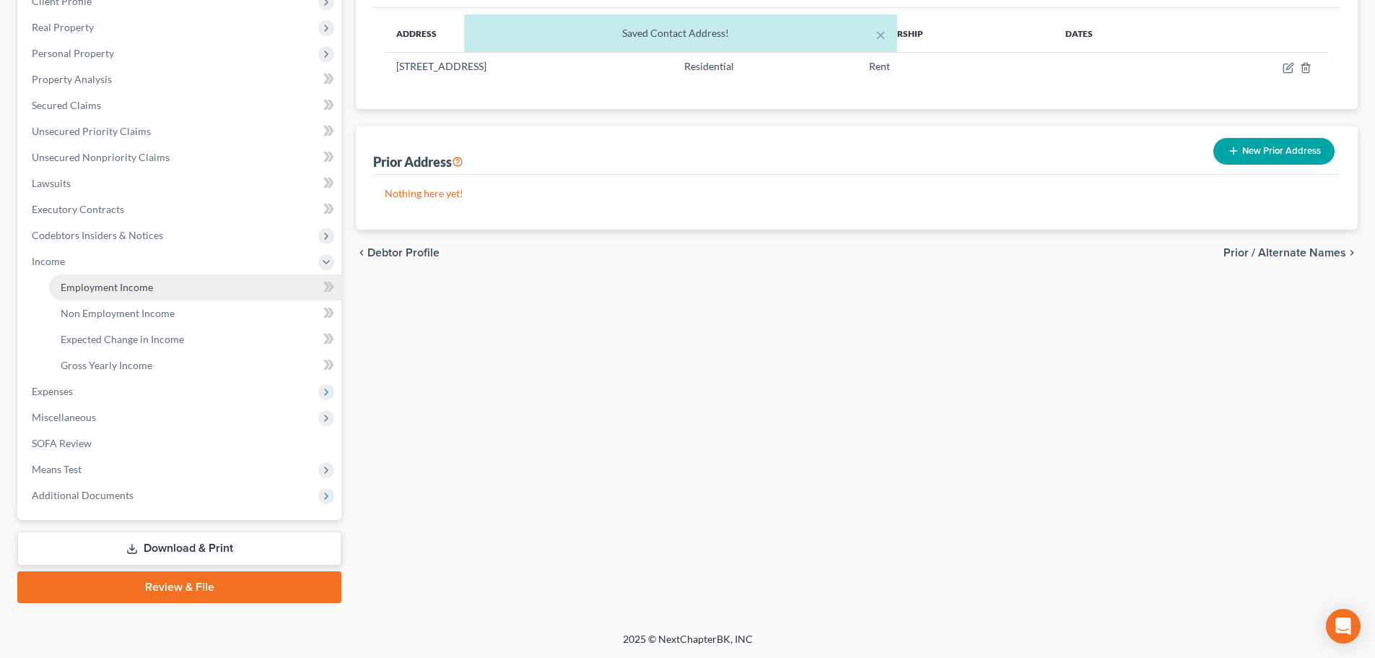 The image size is (1375, 658). Describe the element at coordinates (82, 495) in the screenshot. I see `span: Additional Documents` at that location.